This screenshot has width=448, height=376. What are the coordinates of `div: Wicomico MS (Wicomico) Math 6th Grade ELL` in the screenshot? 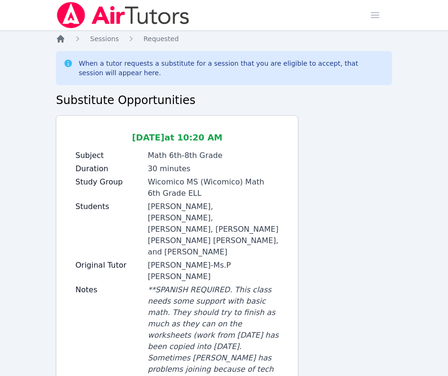 It's located at (213, 188).